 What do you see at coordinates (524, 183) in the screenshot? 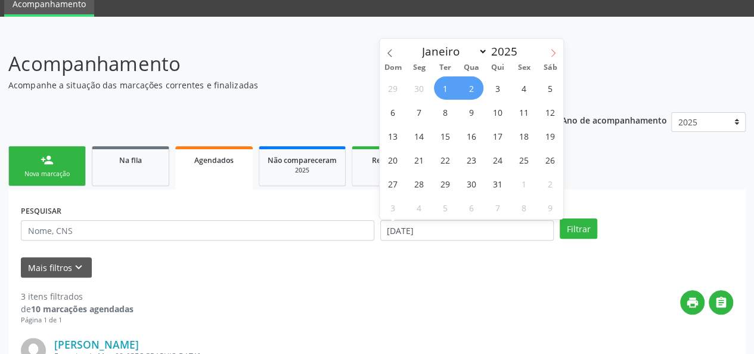
I see `span: Agosto 1, 2025` at bounding box center [524, 183].